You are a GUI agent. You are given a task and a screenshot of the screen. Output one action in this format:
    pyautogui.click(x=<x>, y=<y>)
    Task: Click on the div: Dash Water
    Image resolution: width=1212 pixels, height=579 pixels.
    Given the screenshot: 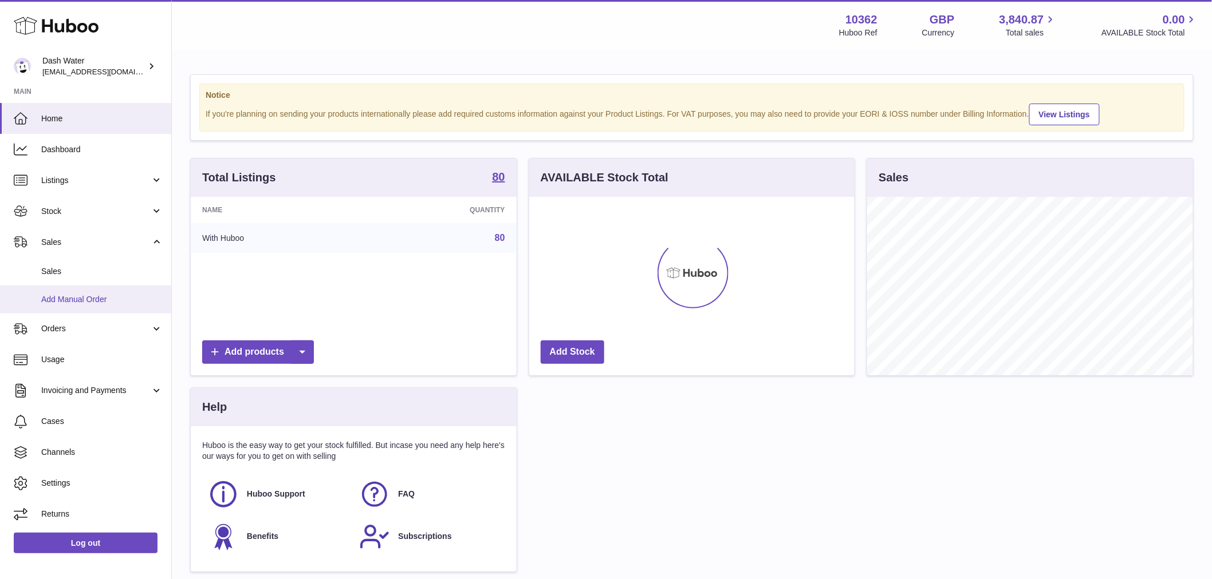 What is the action you would take?
    pyautogui.click(x=94, y=66)
    